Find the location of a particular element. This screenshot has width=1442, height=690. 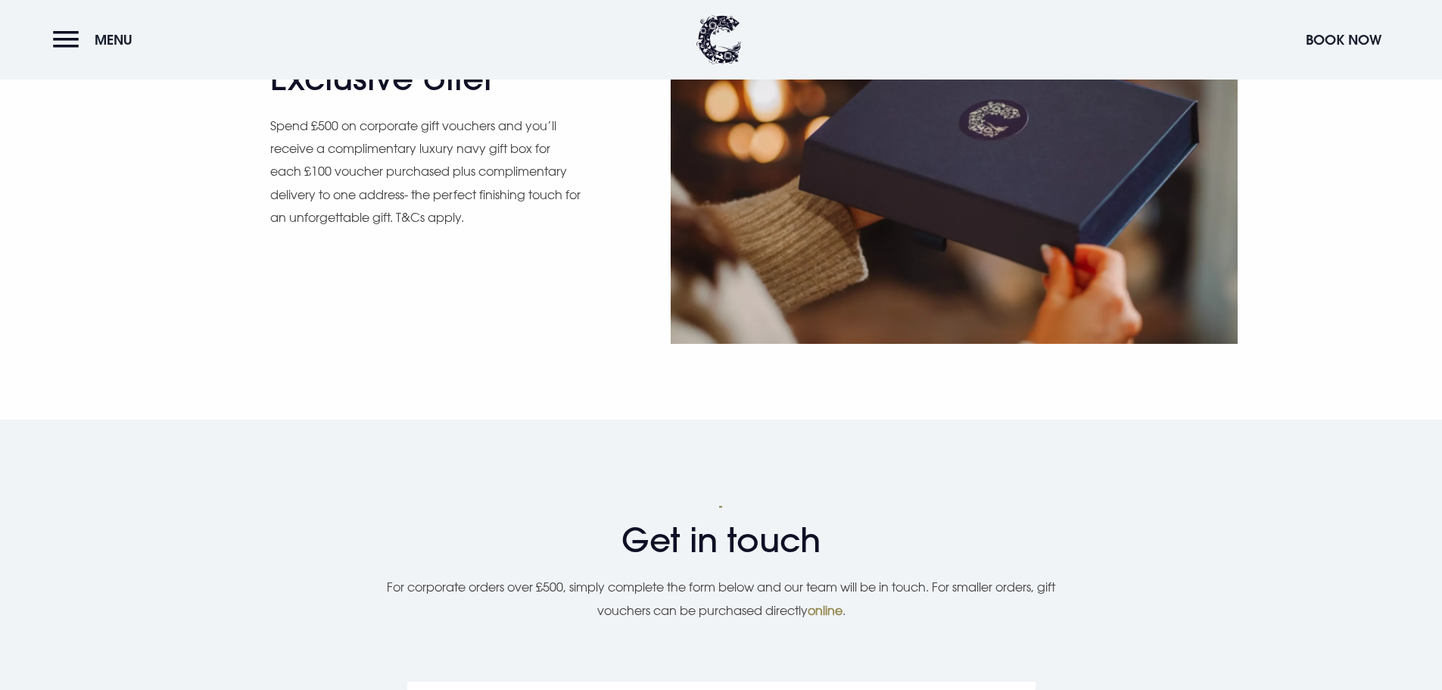

img: Clandeboye Lodge is located at coordinates (719, 39).